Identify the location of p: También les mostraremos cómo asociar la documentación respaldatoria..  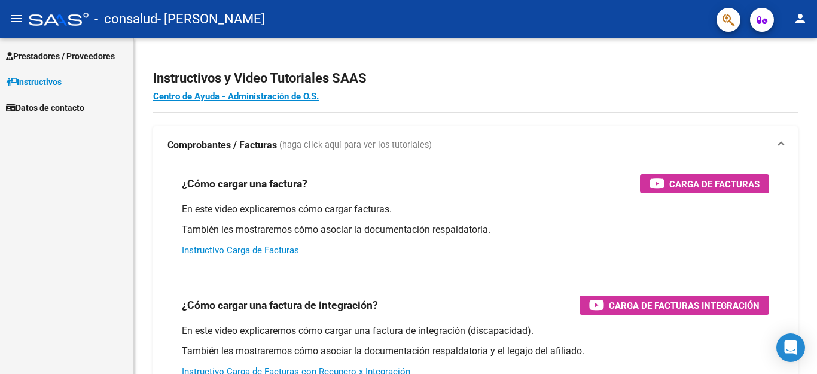
(475, 230).